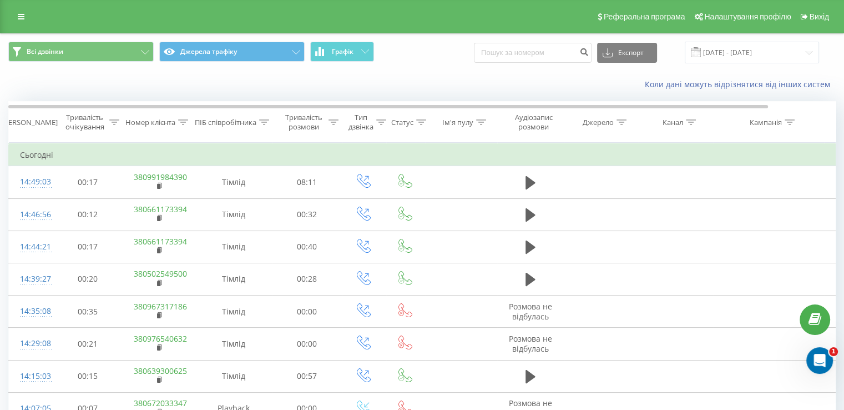 The height and width of the screenshot is (410, 844). What do you see at coordinates (160, 338) in the screenshot?
I see `a: 380976540632` at bounding box center [160, 338].